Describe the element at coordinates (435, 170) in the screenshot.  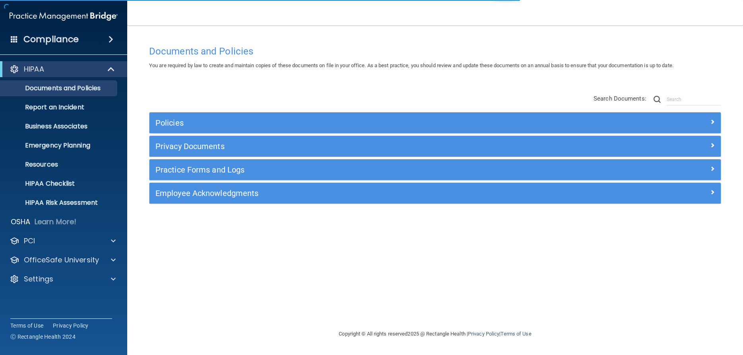
I see `a: Practice Forms and Logs` at that location.